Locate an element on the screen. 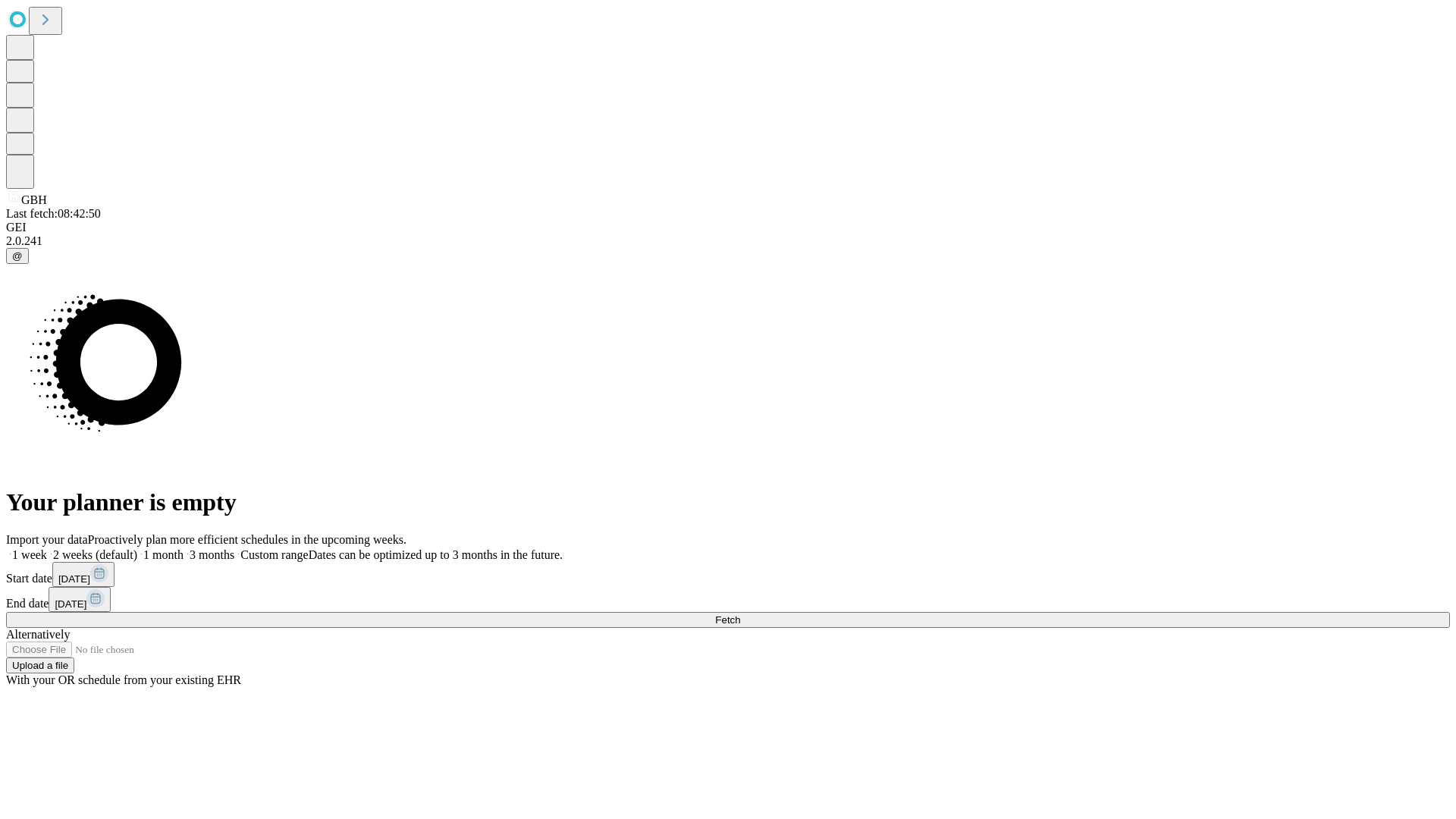 Image resolution: width=1456 pixels, height=819 pixels. span: Import your data is located at coordinates (47, 539).